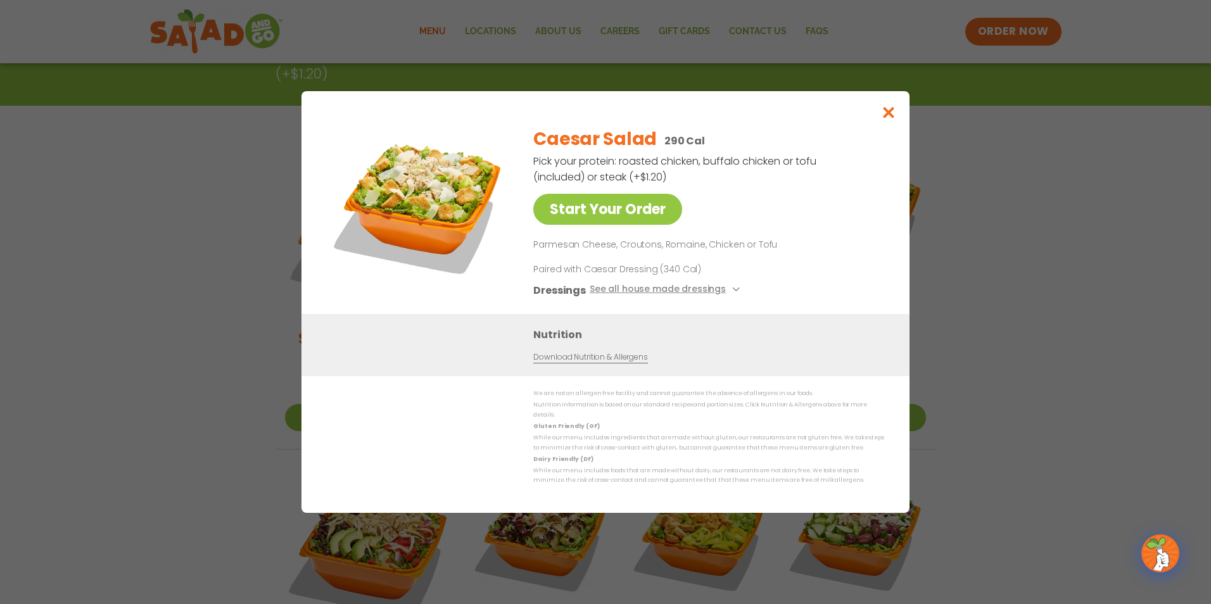 This screenshot has width=1211, height=604. What do you see at coordinates (708, 393) in the screenshot?
I see `p: We are not an allergen free facility and cannot guarantee the absence of allergens in our foods.` at bounding box center [708, 393].